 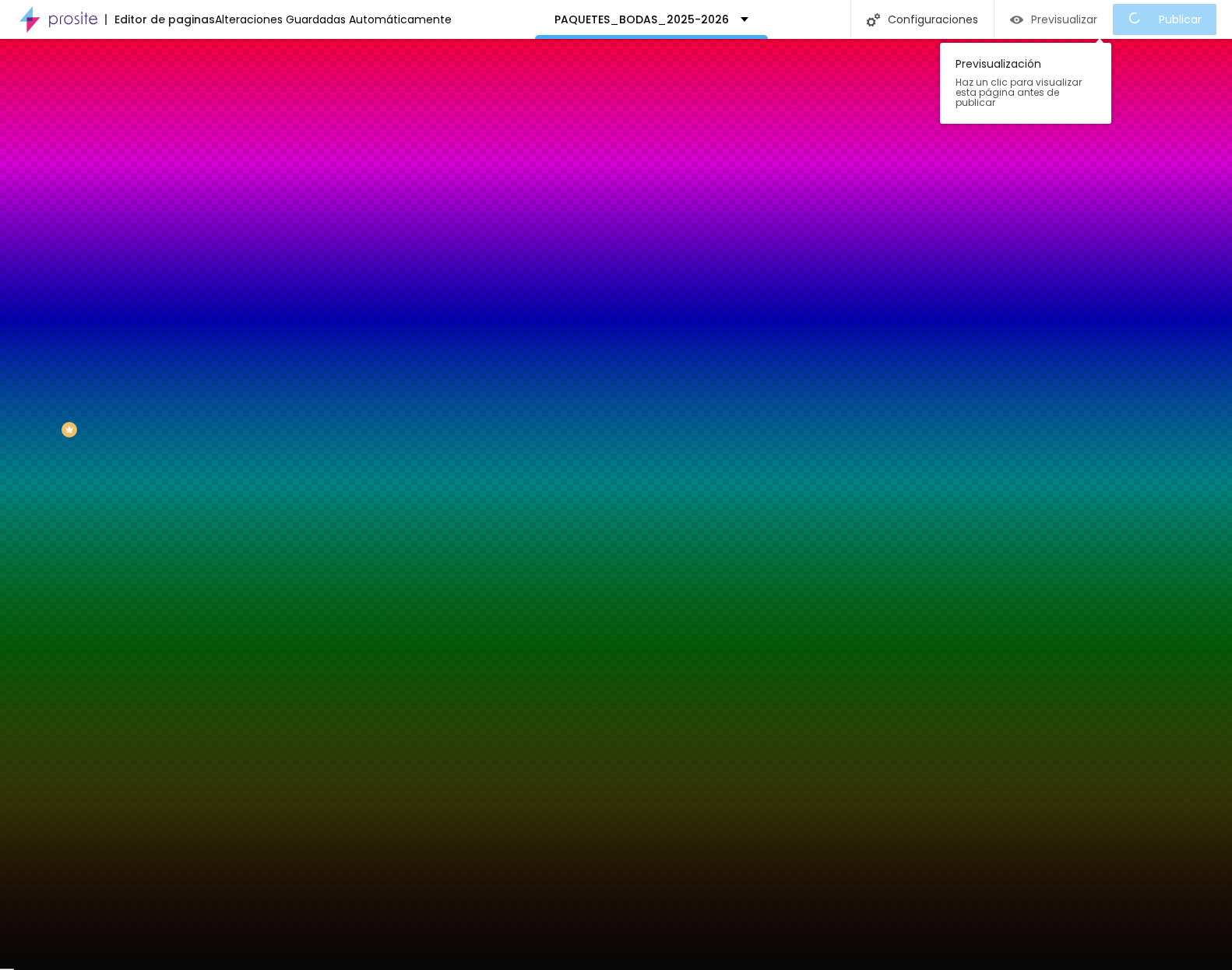 I want to click on button: Previsualizar, so click(x=1054, y=20).